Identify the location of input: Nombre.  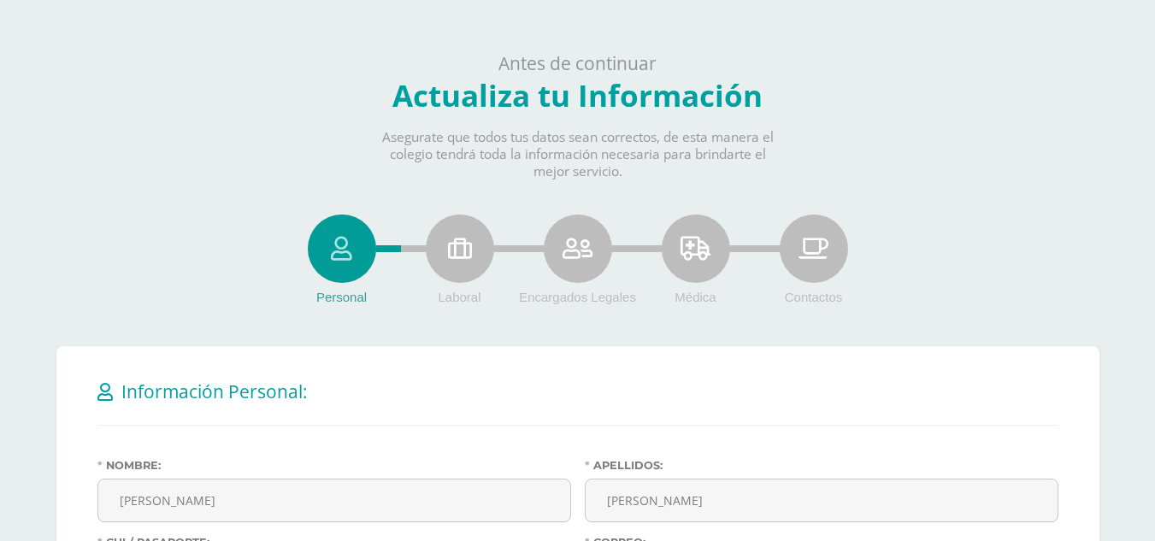
(334, 500).